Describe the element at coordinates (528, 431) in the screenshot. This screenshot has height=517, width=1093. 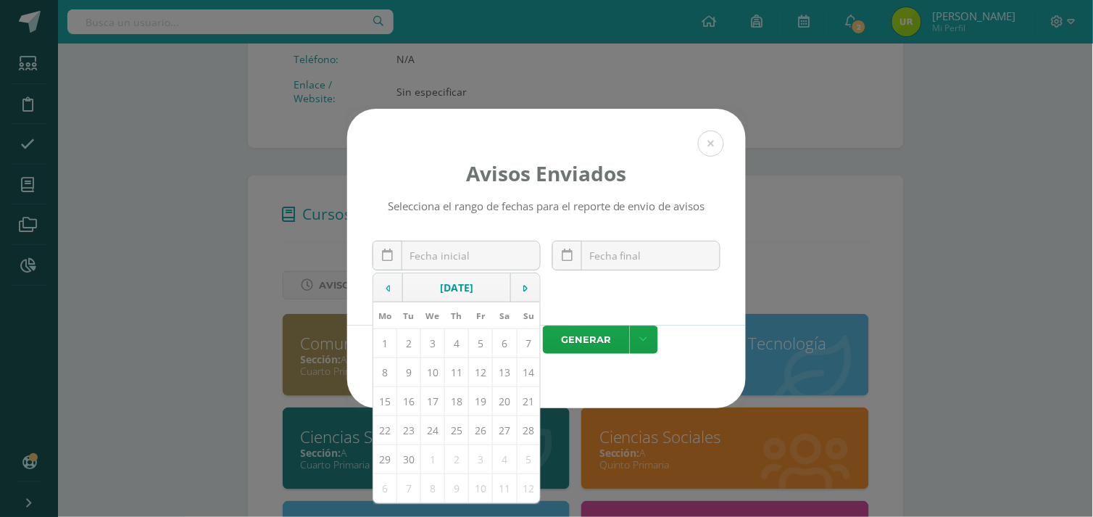
I see `td: 28` at that location.